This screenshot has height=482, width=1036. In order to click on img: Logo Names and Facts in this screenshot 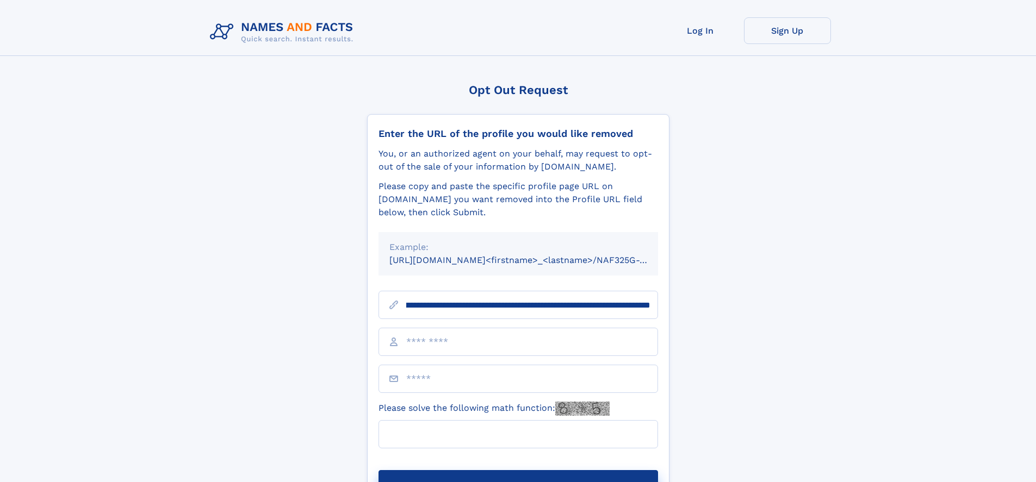, I will do `click(284, 32)`.